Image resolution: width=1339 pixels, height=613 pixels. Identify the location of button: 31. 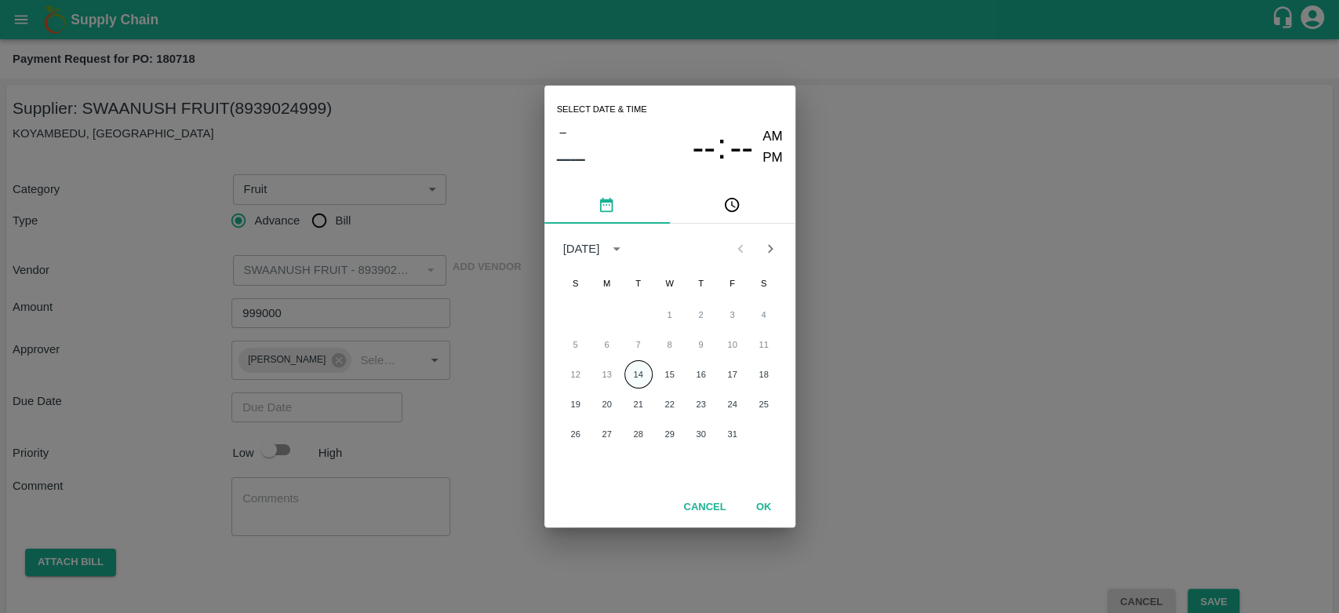
(733, 434).